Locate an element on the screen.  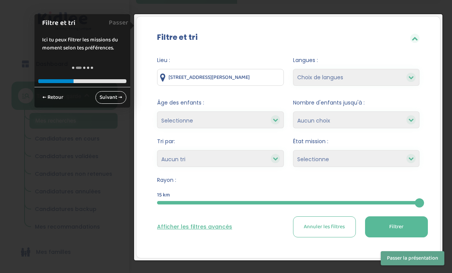
a: Passer is located at coordinates (118, 23).